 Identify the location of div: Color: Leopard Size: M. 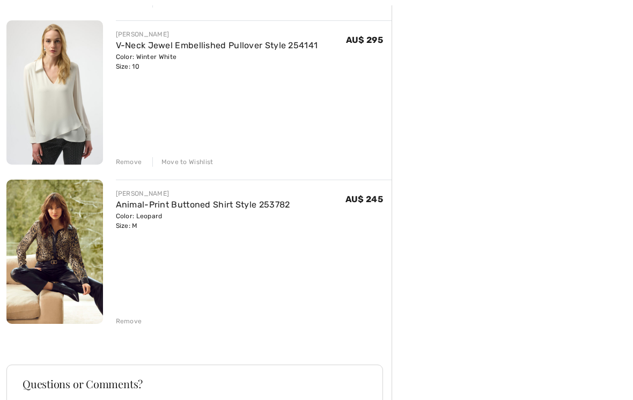
(203, 221).